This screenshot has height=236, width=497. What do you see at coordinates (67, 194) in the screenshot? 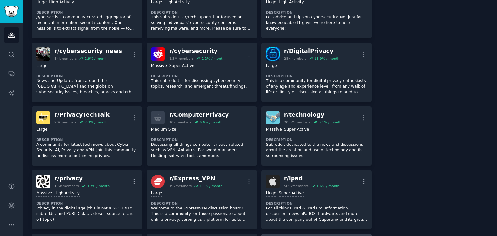
I see `div: High Activity` at bounding box center [67, 194].